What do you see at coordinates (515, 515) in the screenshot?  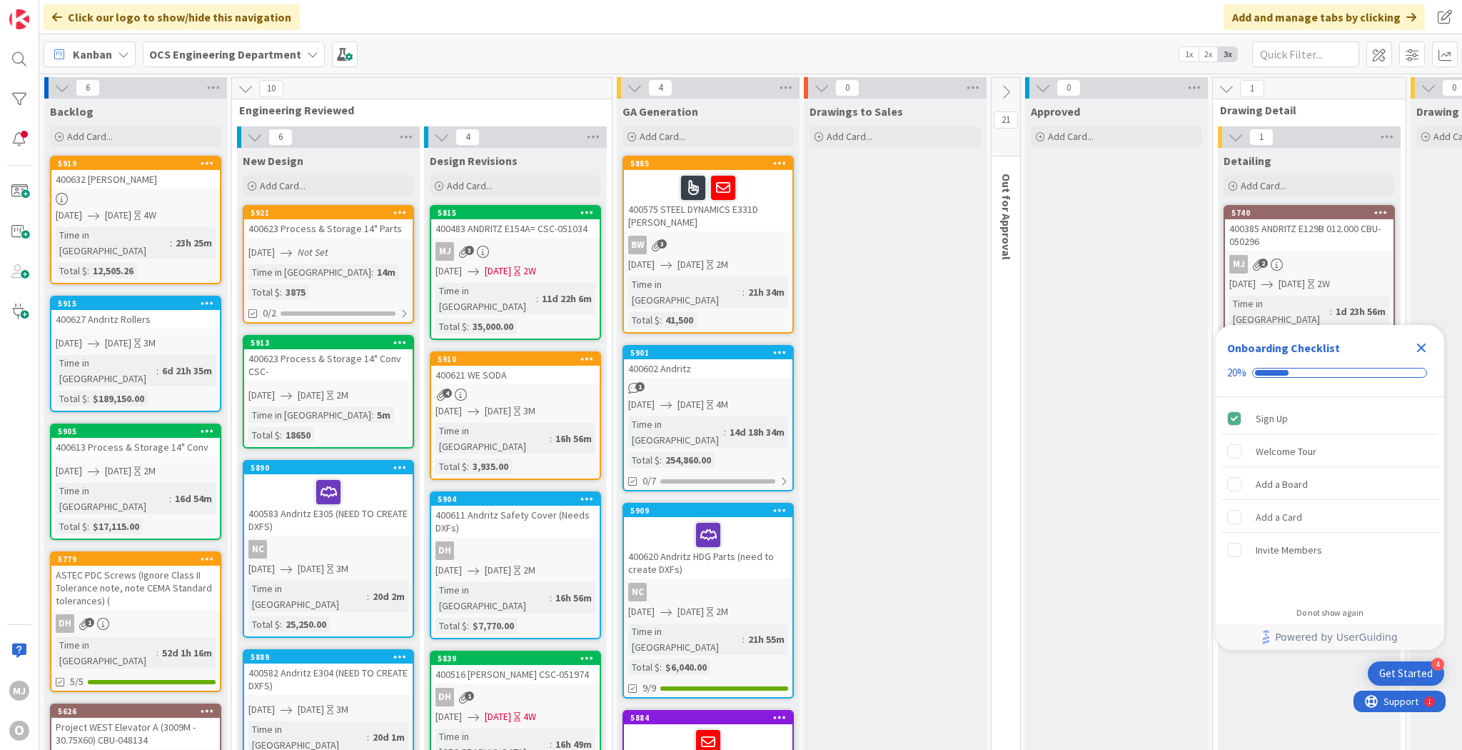 I see `div: 5904400611 Andritz Safety Cover (Needs DXFs)` at bounding box center [515, 515].